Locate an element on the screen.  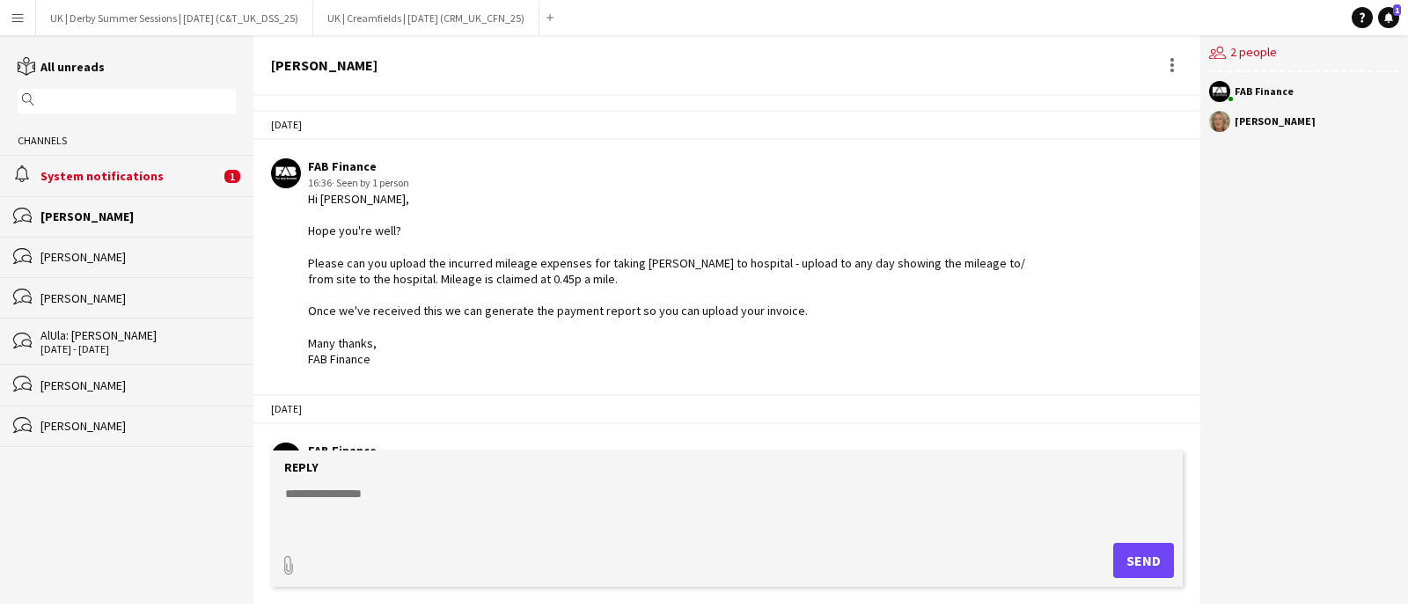
span: · Seen by 1 person is located at coordinates (371, 182).